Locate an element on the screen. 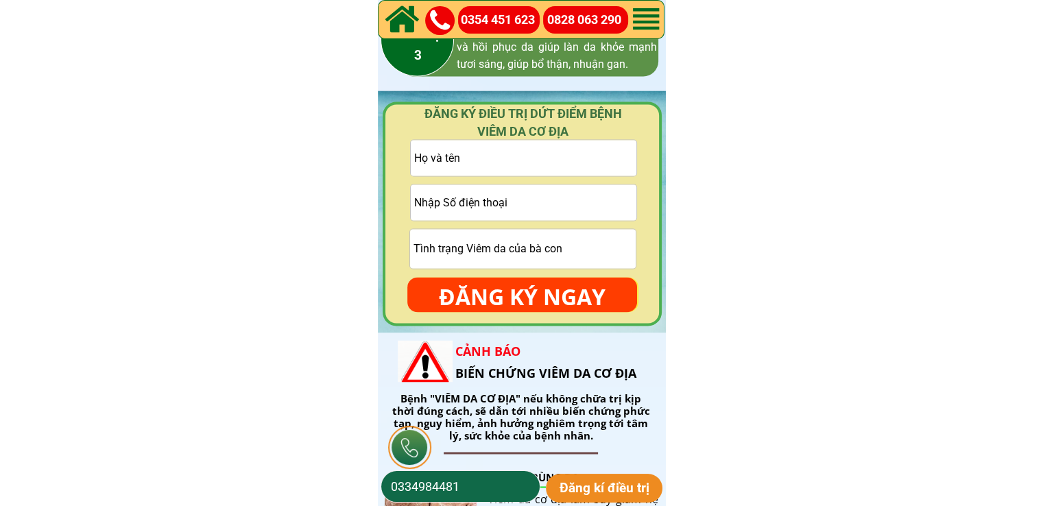 The width and height of the screenshot is (1043, 506). h2: BIẾN CHỨNG VIÊM DA CƠ ĐỊA is located at coordinates (557, 362).